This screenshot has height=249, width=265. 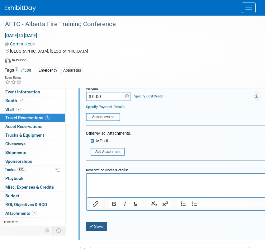 I want to click on div: Amount, so click(x=108, y=89).